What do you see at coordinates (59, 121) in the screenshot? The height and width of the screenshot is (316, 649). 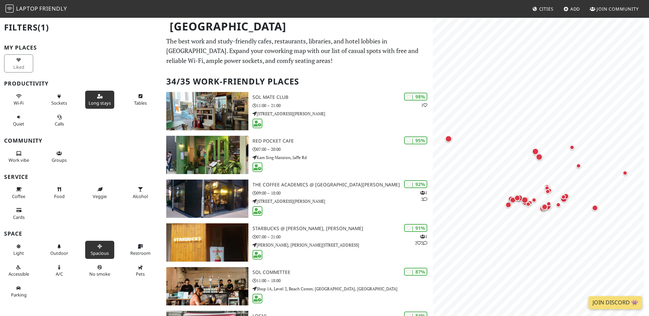 I see `button: Calls` at bounding box center [59, 121].